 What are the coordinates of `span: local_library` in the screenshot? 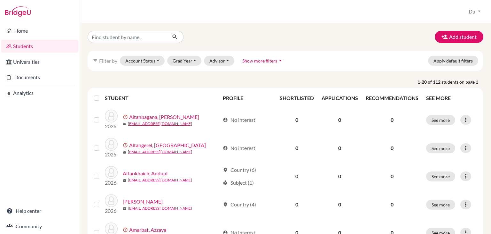 It's located at (226, 182).